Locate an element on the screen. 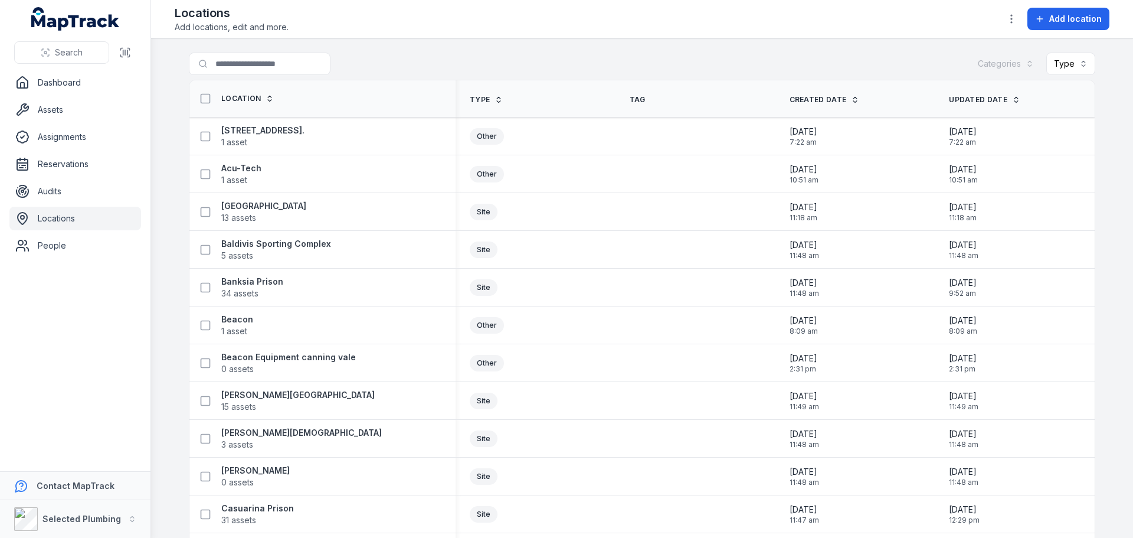 Image resolution: width=1133 pixels, height=538 pixels. strong: Contact MapTrack is located at coordinates (76, 485).